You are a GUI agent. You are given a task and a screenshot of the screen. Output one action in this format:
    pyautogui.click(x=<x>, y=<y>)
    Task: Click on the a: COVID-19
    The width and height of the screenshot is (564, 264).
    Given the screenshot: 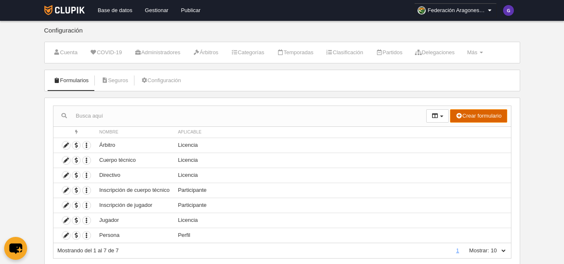 What is the action you would take?
    pyautogui.click(x=106, y=53)
    